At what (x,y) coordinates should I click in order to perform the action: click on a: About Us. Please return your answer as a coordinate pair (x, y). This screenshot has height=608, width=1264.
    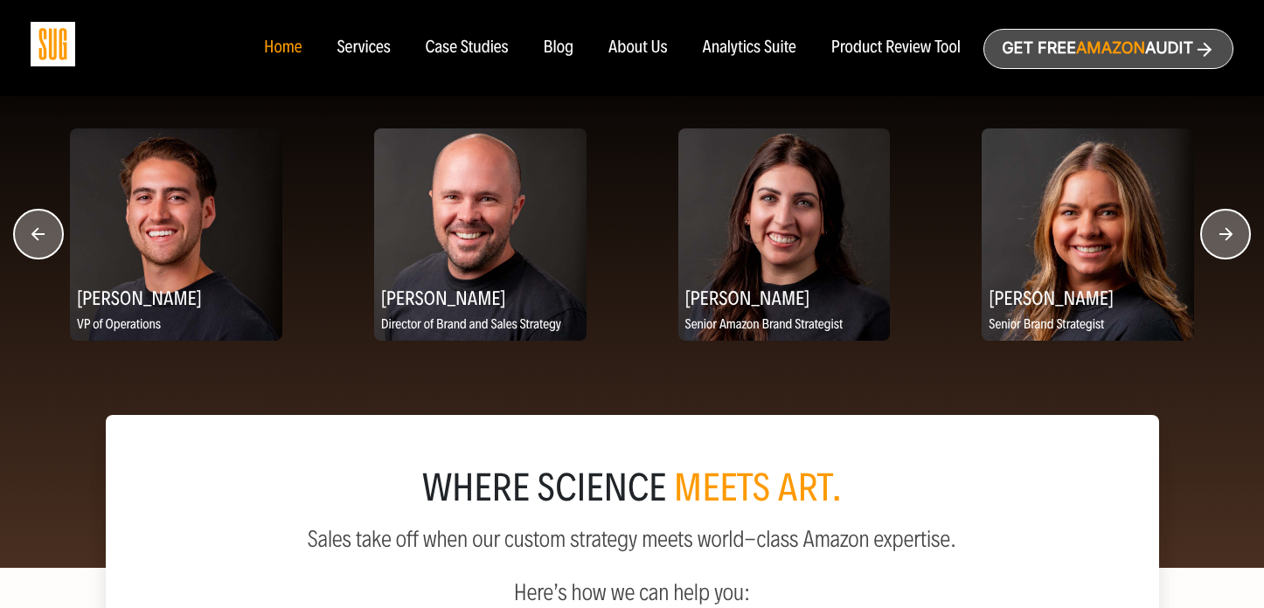
    Looking at the image, I should click on (638, 48).